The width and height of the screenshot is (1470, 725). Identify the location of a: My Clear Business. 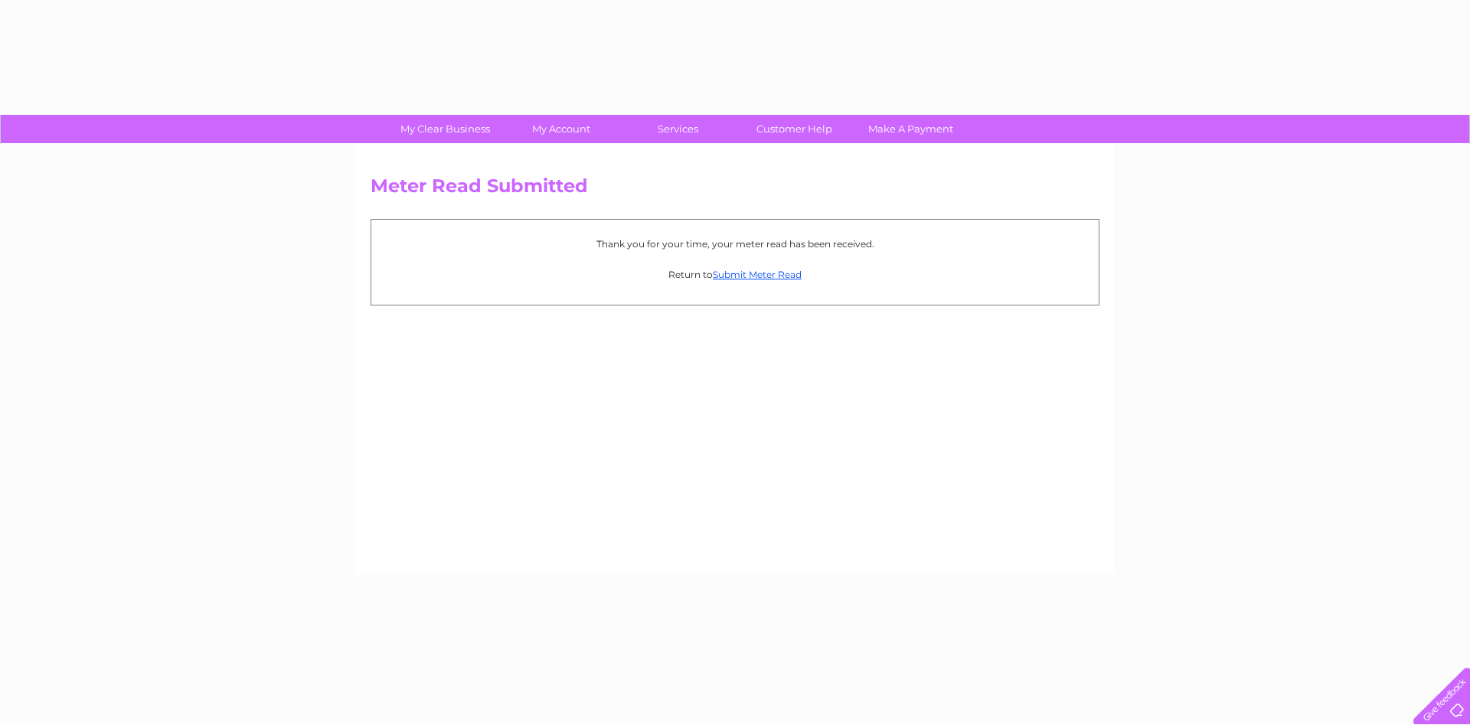
(445, 129).